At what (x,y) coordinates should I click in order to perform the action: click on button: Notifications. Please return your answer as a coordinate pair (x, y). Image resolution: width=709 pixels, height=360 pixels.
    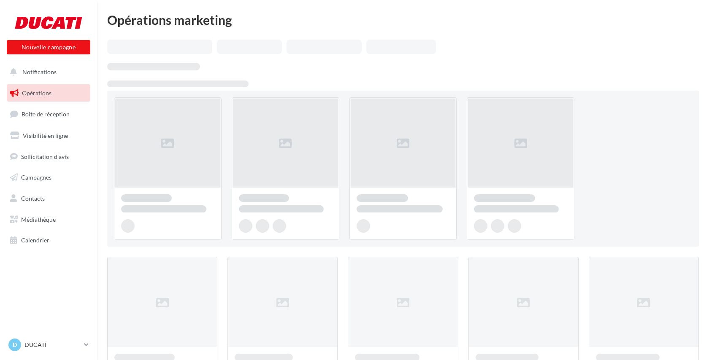
    Looking at the image, I should click on (47, 72).